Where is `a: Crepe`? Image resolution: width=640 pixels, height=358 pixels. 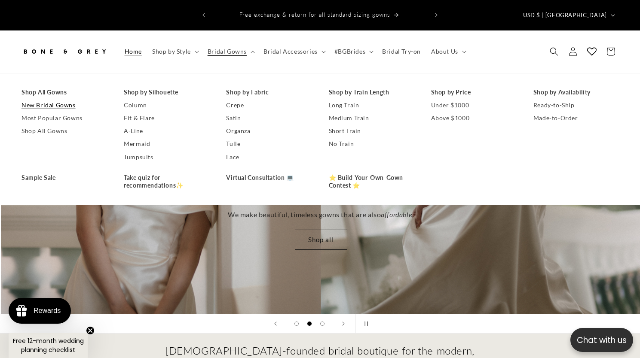
a: Crepe is located at coordinates (269, 105).